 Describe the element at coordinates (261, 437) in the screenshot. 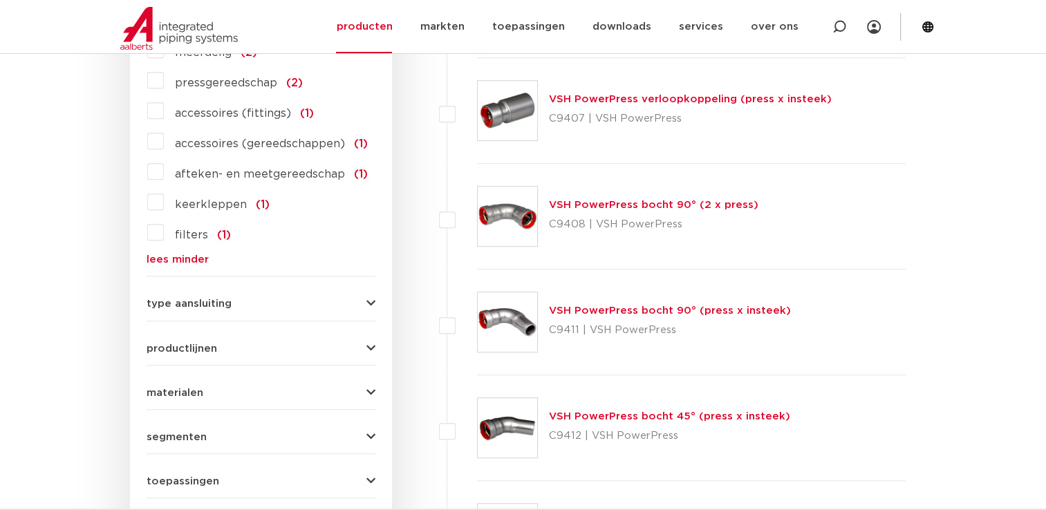

I see `button: segmenten` at that location.